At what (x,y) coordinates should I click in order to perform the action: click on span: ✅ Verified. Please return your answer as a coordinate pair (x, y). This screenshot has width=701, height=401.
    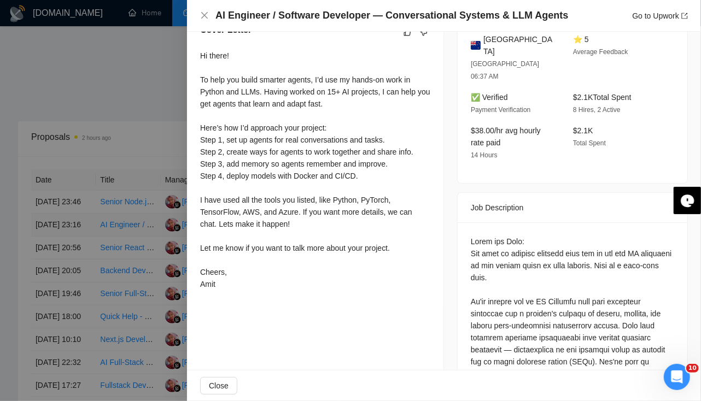
    Looking at the image, I should click on (489, 97).